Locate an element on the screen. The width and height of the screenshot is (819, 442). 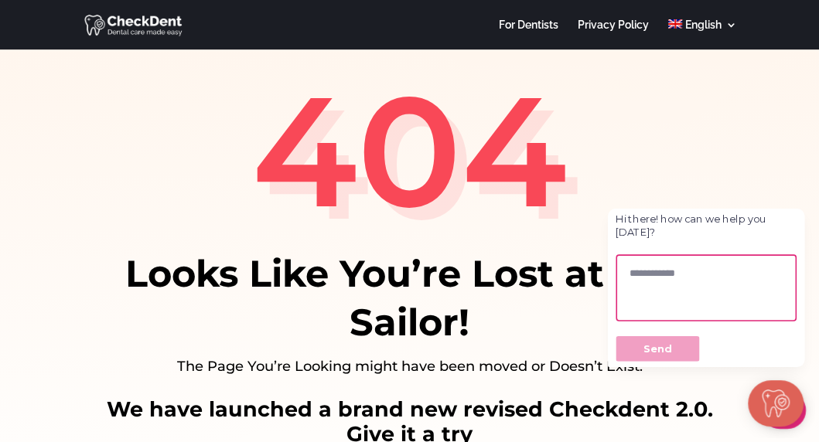
span: English is located at coordinates (703, 25).